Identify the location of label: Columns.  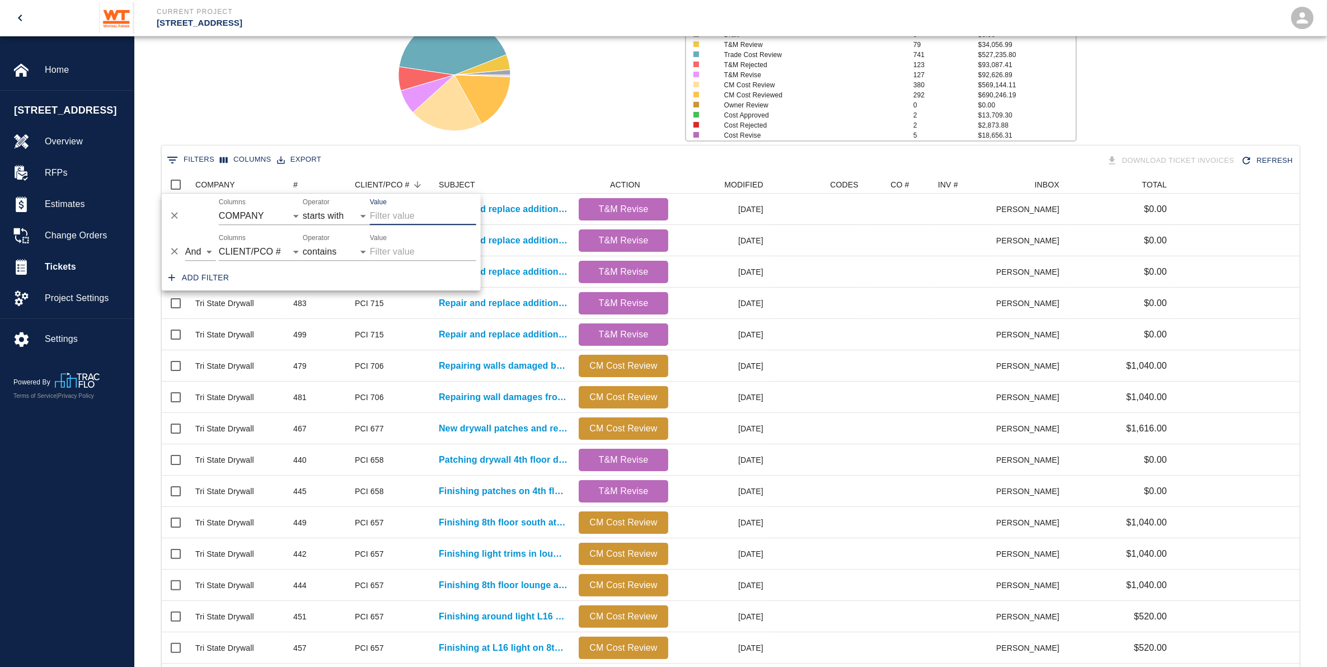
(232, 238).